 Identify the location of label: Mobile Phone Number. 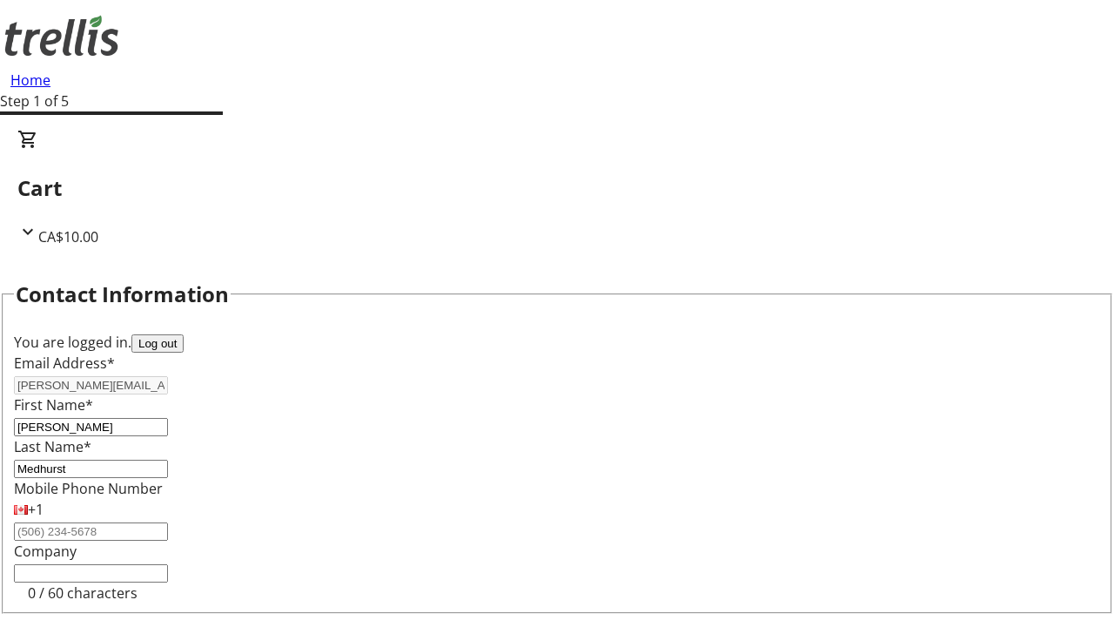
(88, 488).